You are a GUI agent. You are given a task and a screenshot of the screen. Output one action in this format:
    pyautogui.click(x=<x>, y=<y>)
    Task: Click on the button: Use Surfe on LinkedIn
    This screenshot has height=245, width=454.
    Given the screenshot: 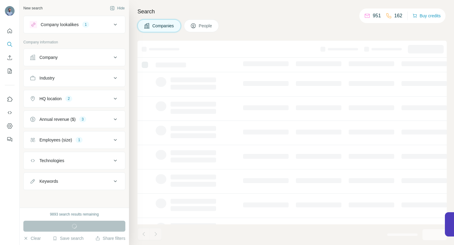 What is the action you would take?
    pyautogui.click(x=10, y=99)
    